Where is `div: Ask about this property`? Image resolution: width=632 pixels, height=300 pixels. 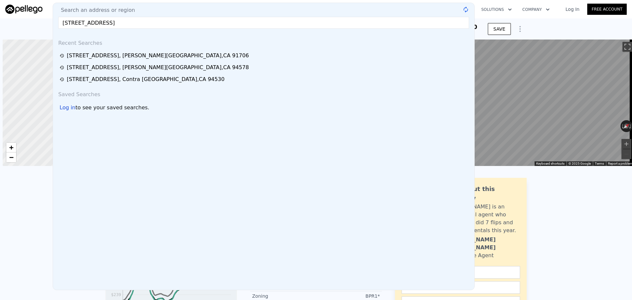 div: Ask about this property is located at coordinates (483, 194).